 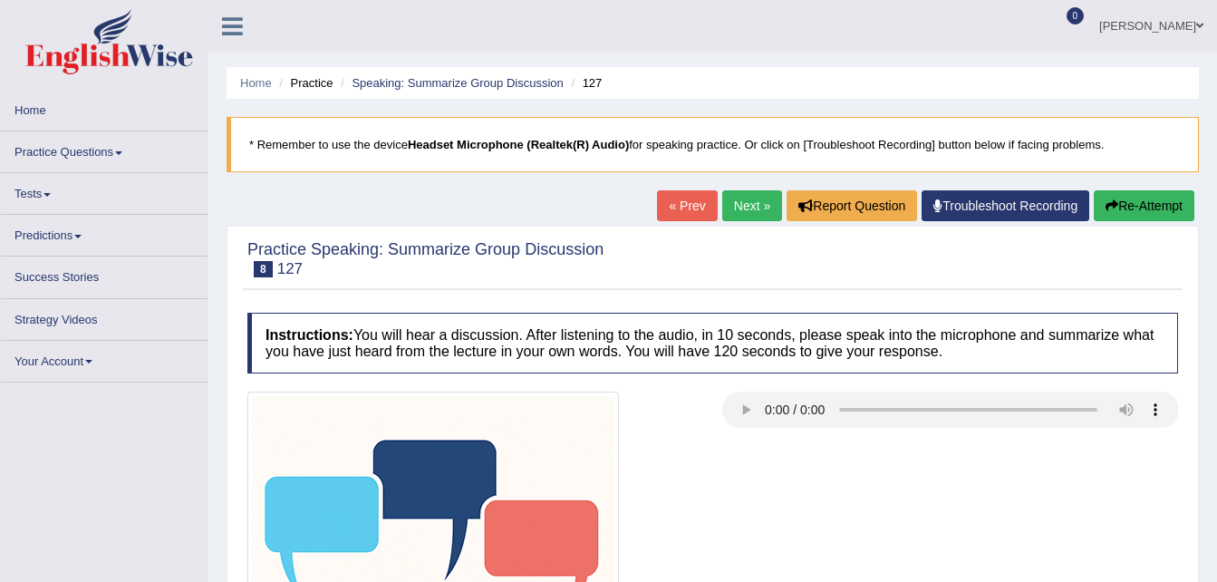 What do you see at coordinates (712, 144) in the screenshot?
I see `blockquote: * Remember to use the device for speaking practice. Or click on [Troubleshoot Recording] button b...` at bounding box center [712, 144].